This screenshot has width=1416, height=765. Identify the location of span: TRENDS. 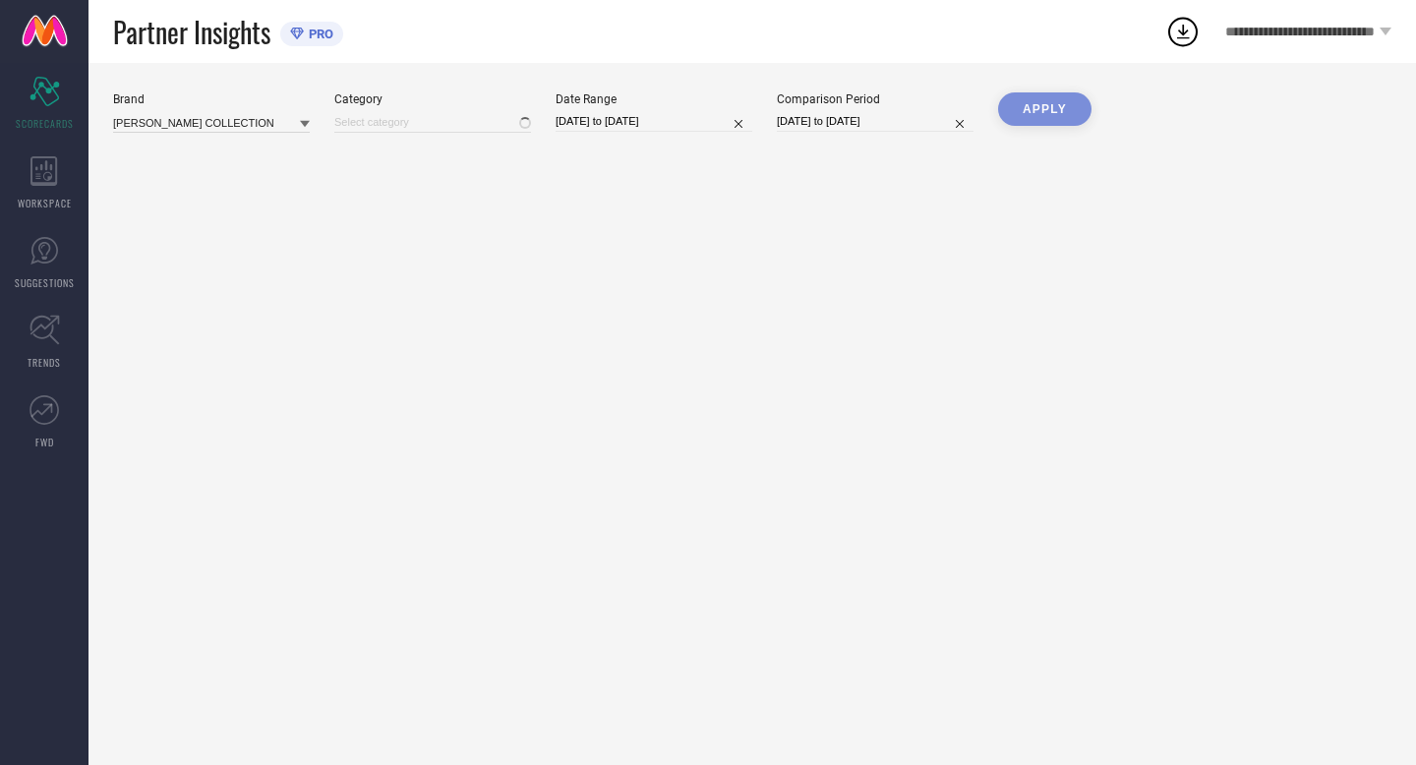
(44, 362).